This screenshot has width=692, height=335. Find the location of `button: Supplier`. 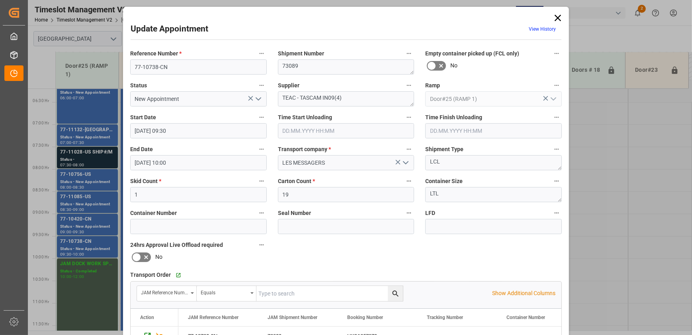

button: Supplier is located at coordinates (409, 85).